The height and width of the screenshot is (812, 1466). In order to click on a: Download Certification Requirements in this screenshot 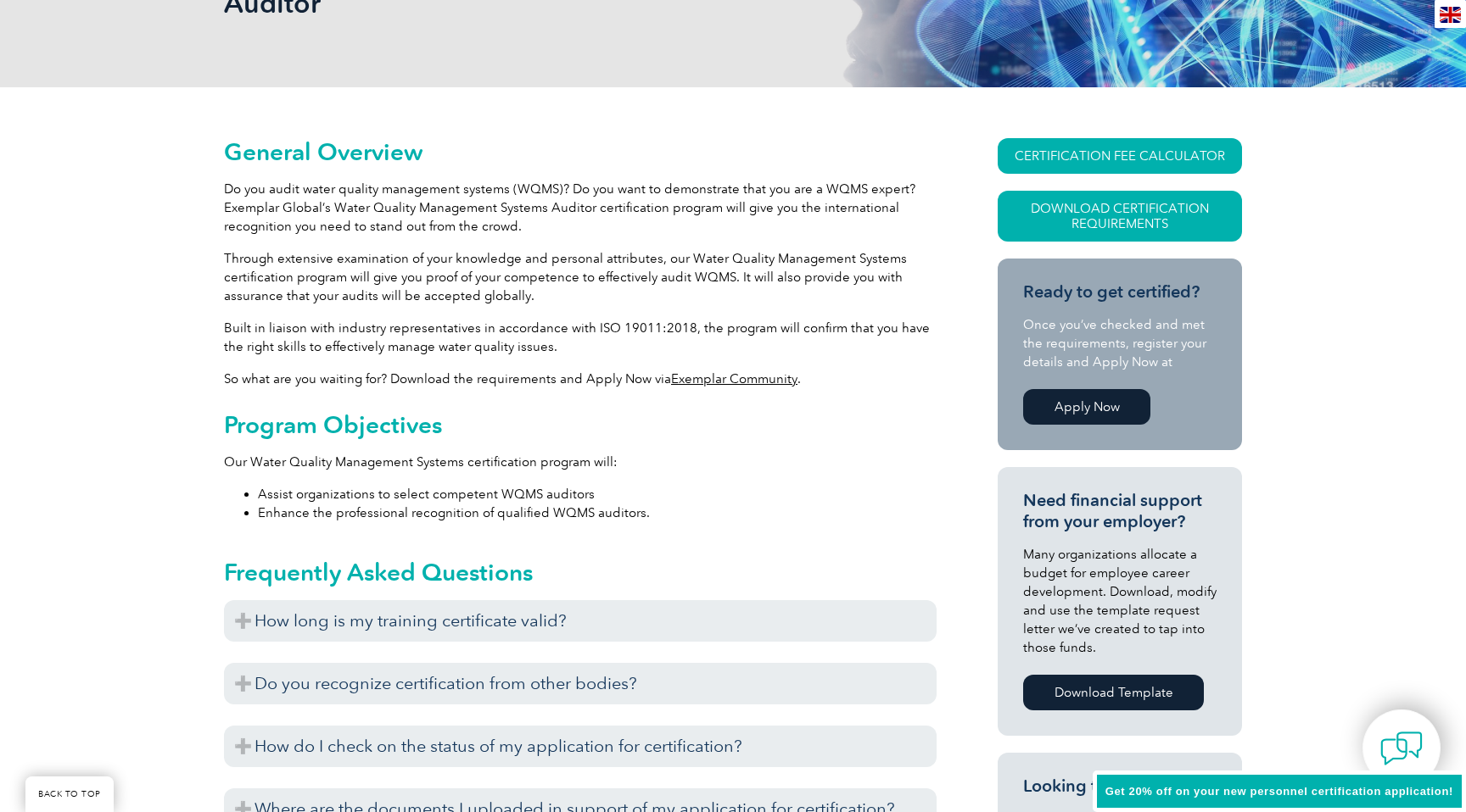, I will do `click(1120, 216)`.